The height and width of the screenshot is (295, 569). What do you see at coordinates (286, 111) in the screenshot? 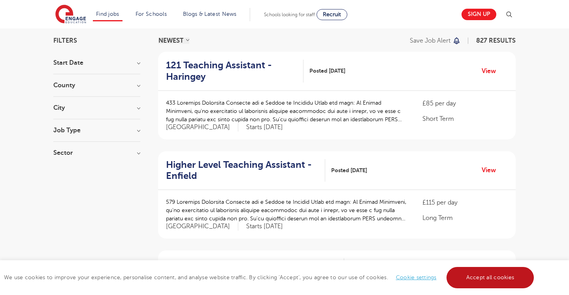
I see `p: 433 Loremips Dolorsita Consecte adi e Seddoe te Incididu Utlab etd magn: Al Enimad Minimveni, qu’...` at bounding box center [286, 111].